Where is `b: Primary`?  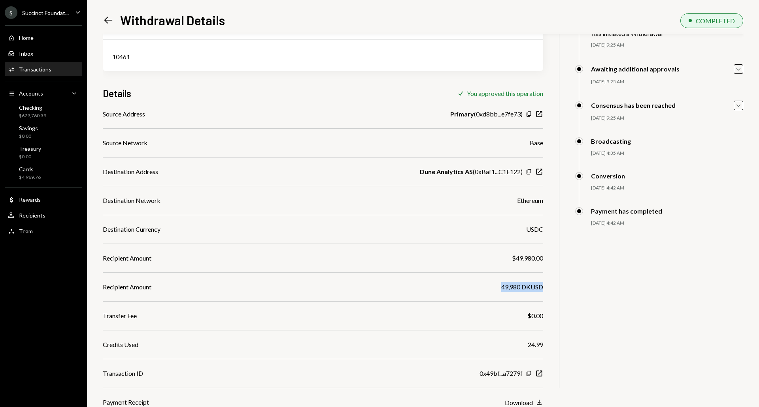
b: Primary is located at coordinates (462, 114).